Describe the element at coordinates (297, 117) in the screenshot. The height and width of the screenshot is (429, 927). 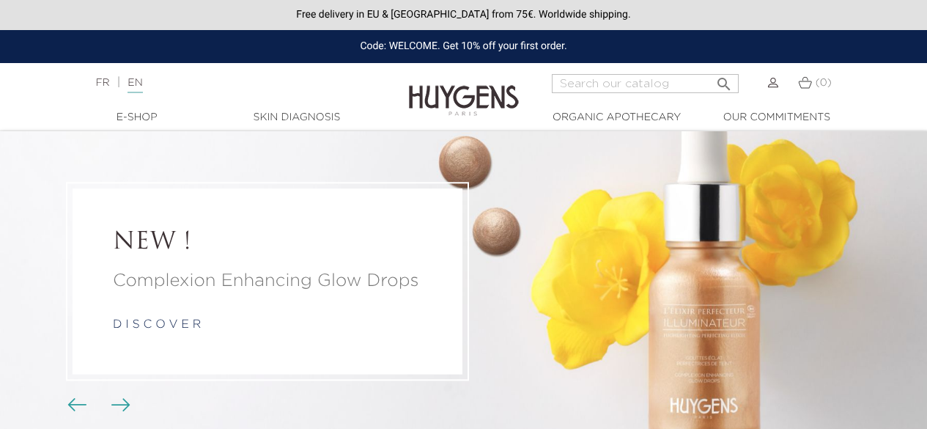
I see `a: Skin Diagnosis` at that location.